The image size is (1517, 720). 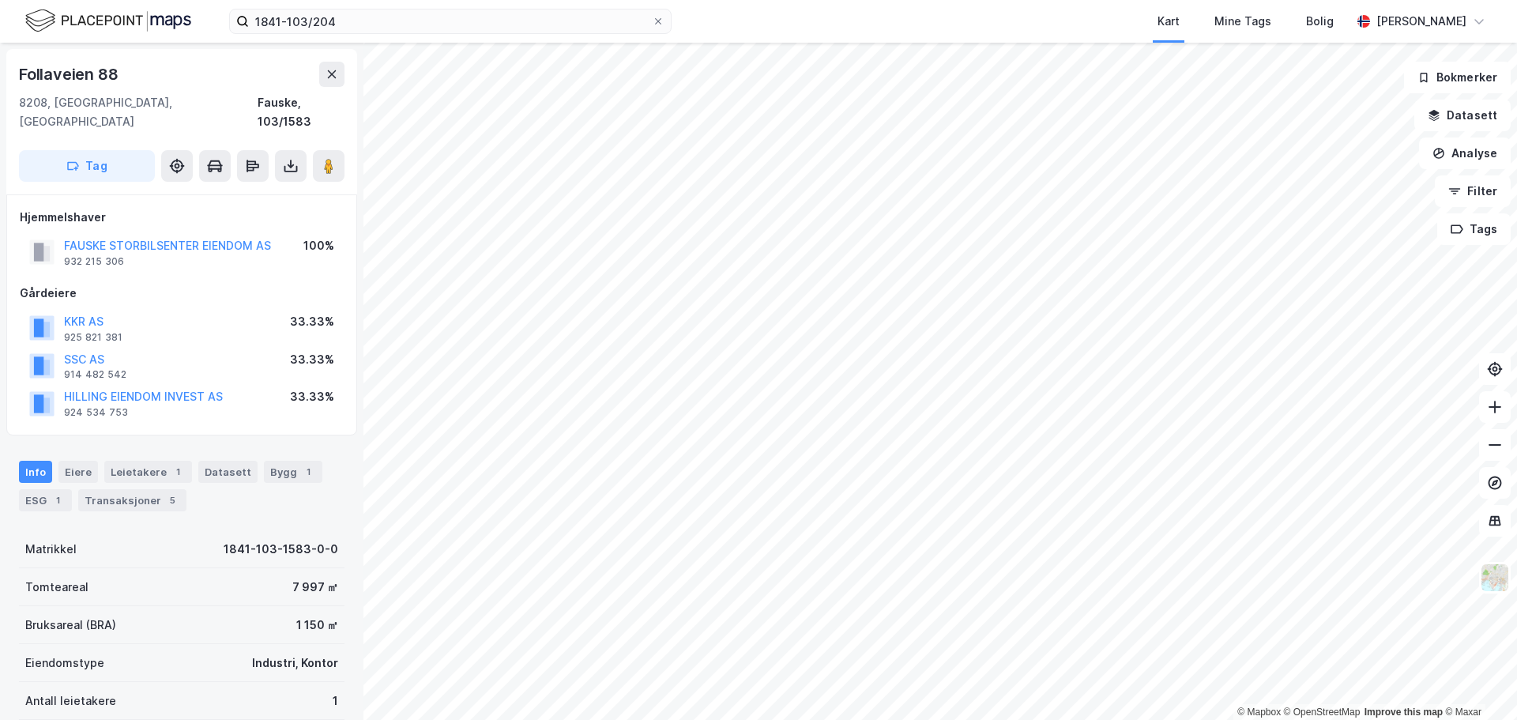 What do you see at coordinates (172, 500) in the screenshot?
I see `div: 5` at bounding box center [172, 500].